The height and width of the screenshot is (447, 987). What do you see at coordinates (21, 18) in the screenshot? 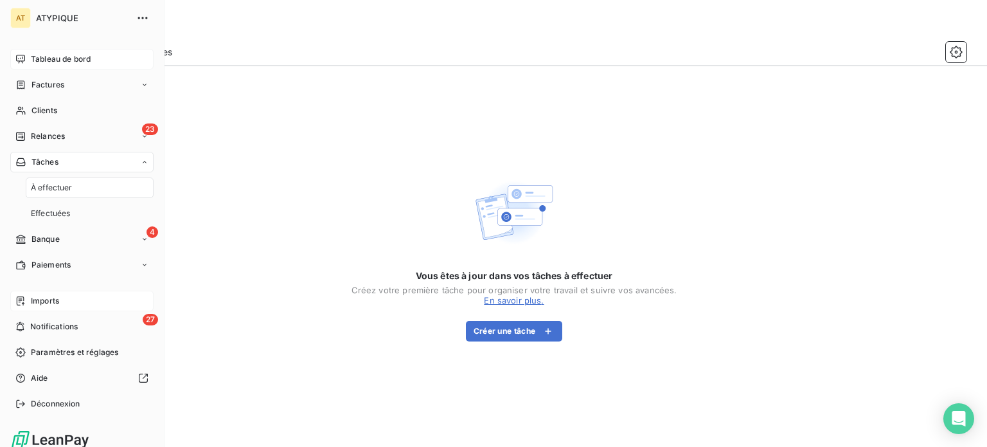
I see `div: AT` at bounding box center [21, 18].